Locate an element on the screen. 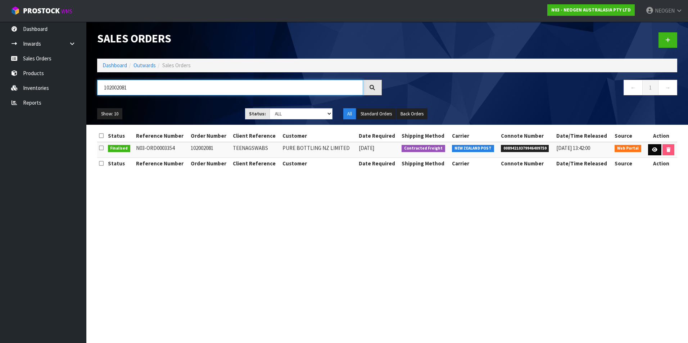 Image resolution: width=688 pixels, height=343 pixels. button: Show: 10 is located at coordinates (110, 114).